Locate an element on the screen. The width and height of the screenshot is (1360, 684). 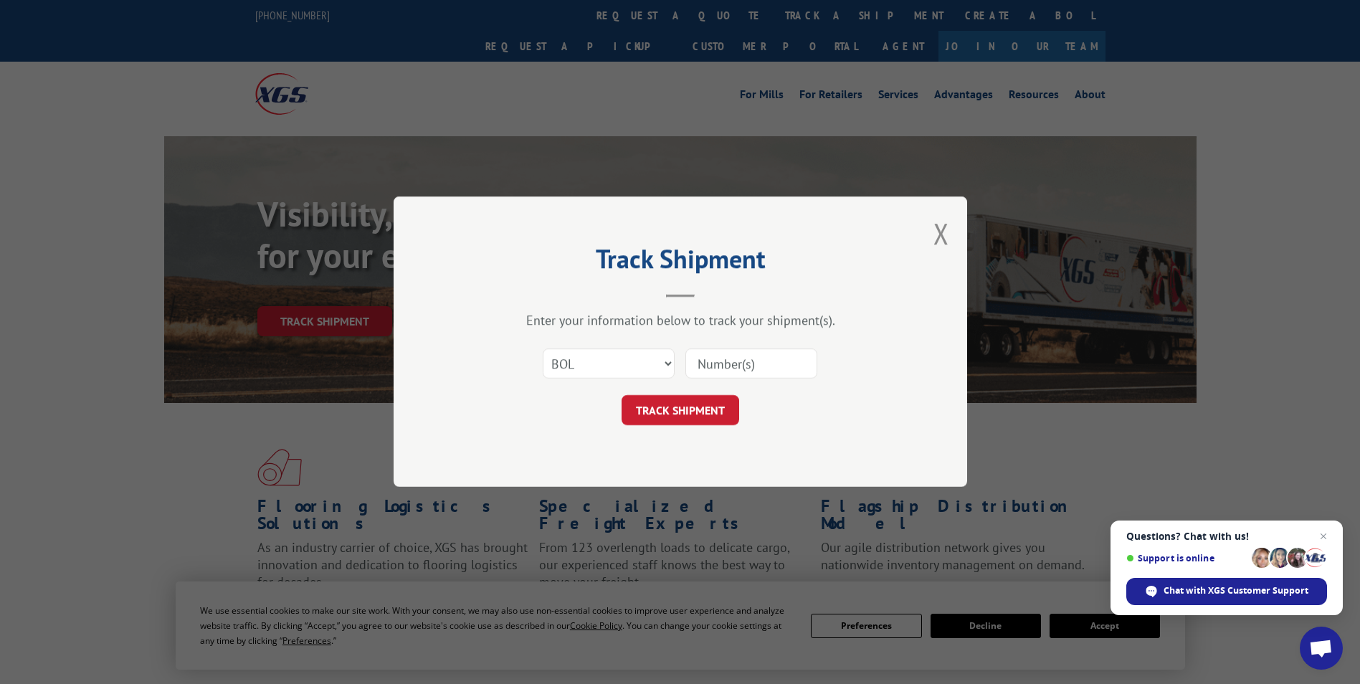
div: Enter your information below to track your shipment(s). is located at coordinates (680, 320).